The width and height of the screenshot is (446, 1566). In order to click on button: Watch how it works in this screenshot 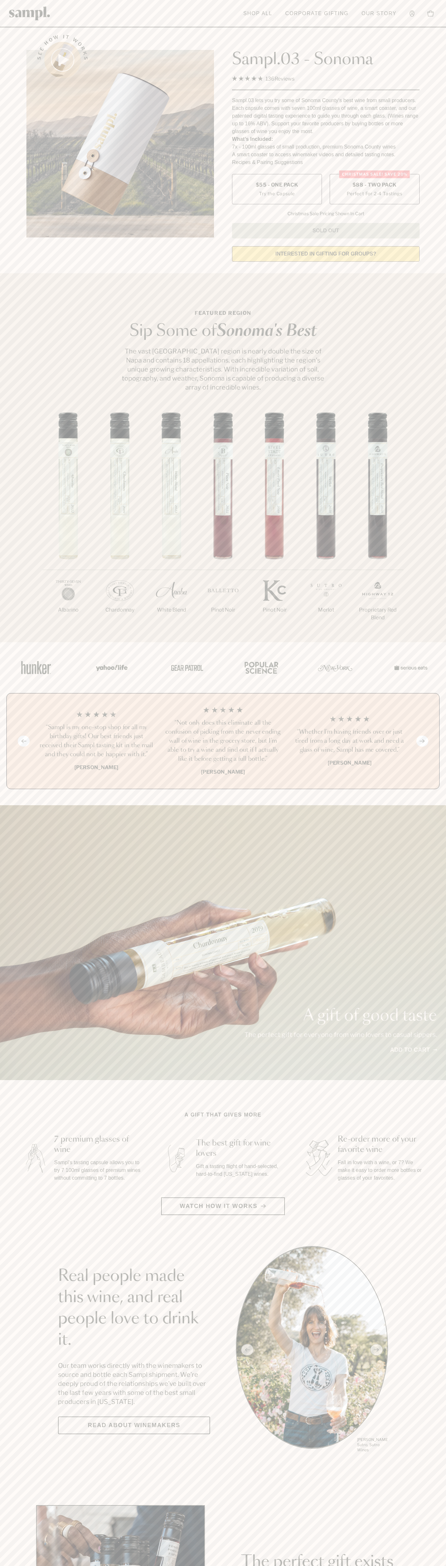, I will do `click(223, 1206)`.